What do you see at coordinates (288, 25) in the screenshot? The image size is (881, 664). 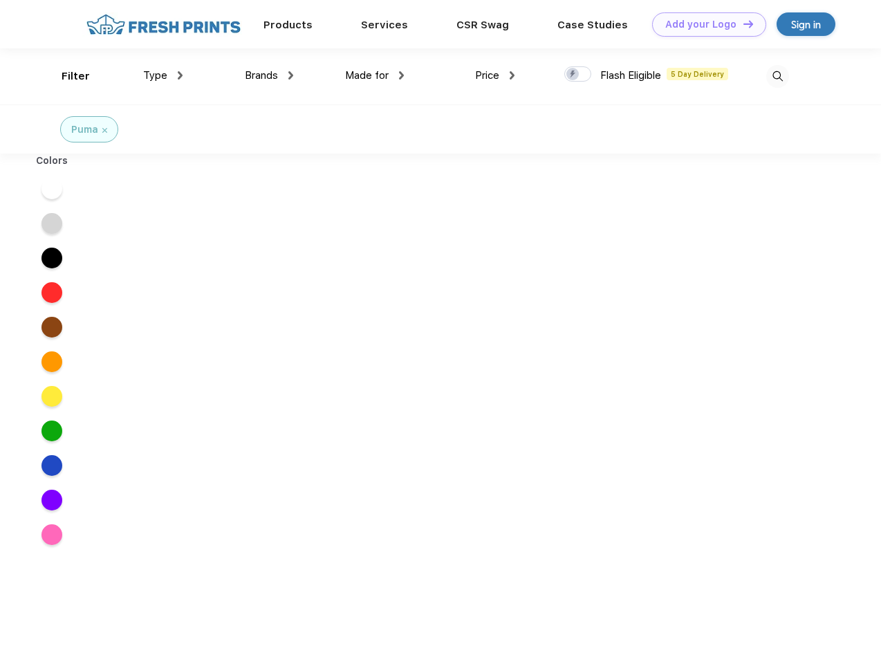 I see `a: Products` at bounding box center [288, 25].